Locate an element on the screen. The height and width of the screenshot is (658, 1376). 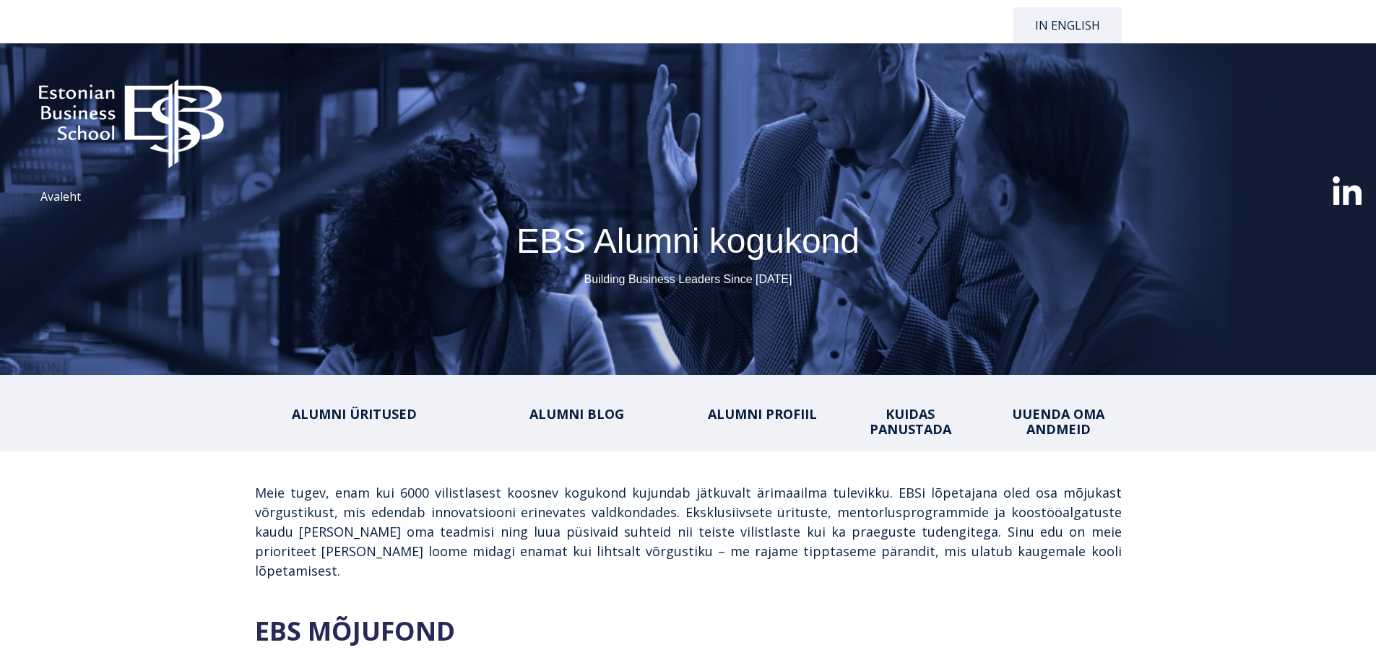
span: EBS Alumni kogukond is located at coordinates (687, 240).